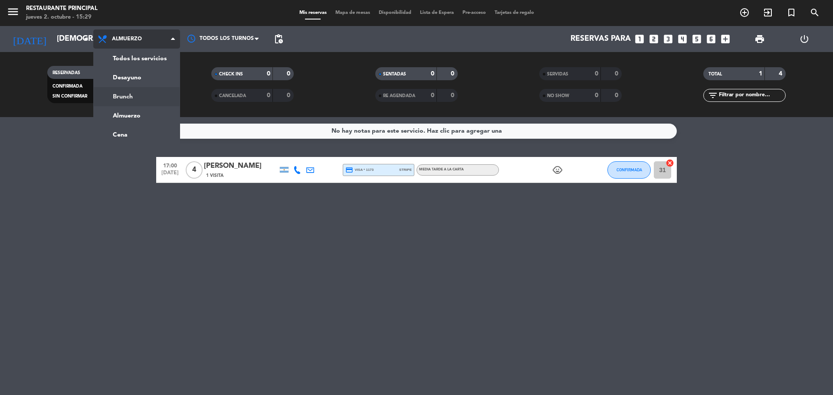  I want to click on button: menu, so click(13, 13).